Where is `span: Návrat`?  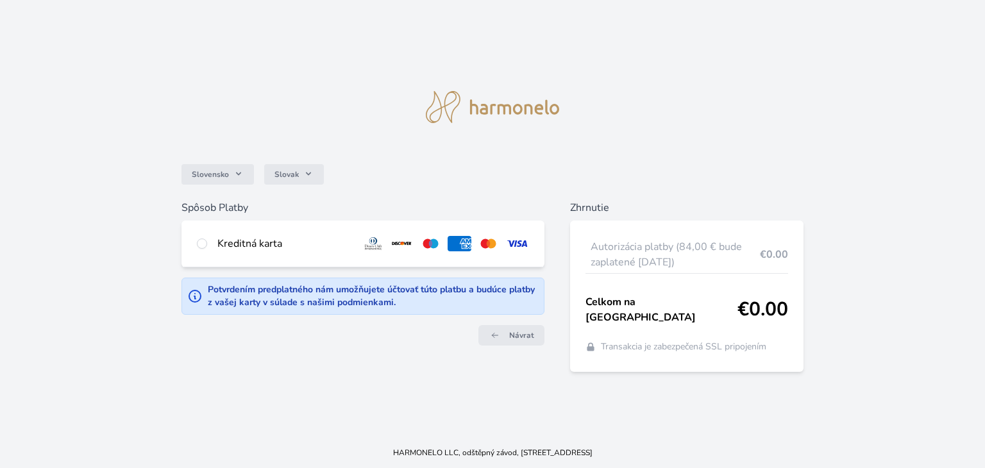 span: Návrat is located at coordinates (521, 335).